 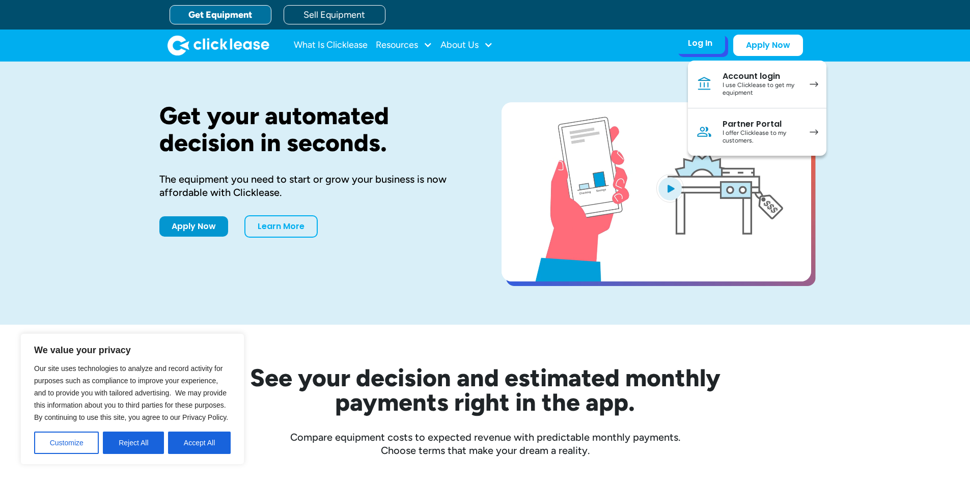 I want to click on img: Blue play button logo on a light blue circular background, so click(x=670, y=188).